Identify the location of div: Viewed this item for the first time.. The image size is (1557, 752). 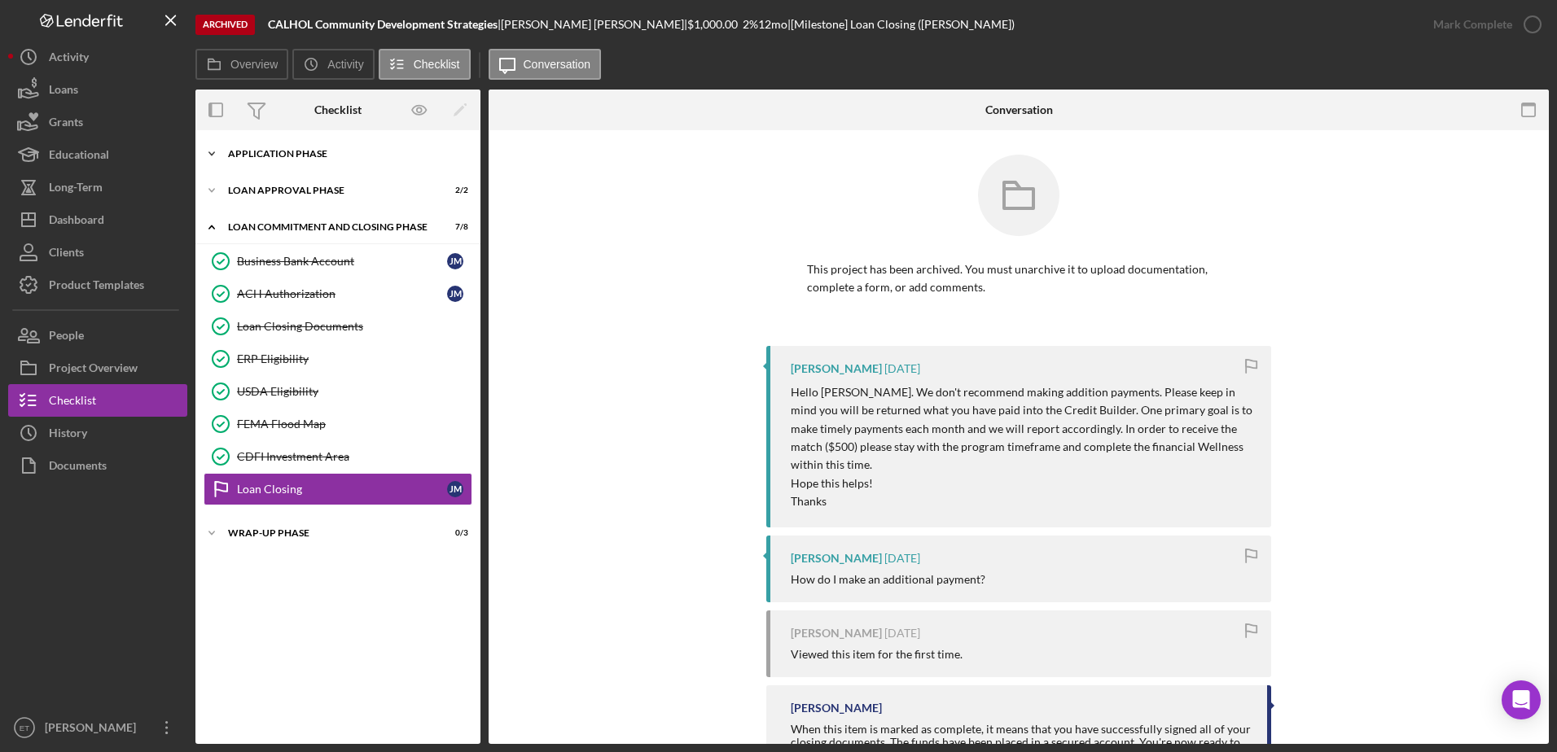
(876, 655).